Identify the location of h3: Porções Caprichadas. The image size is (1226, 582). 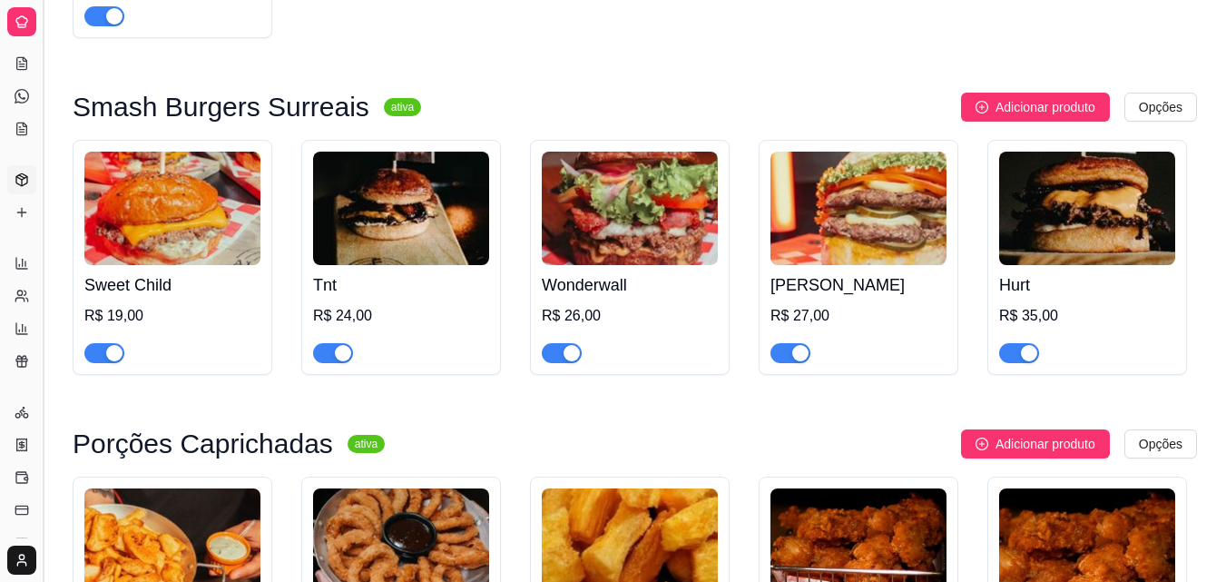
(202, 444).